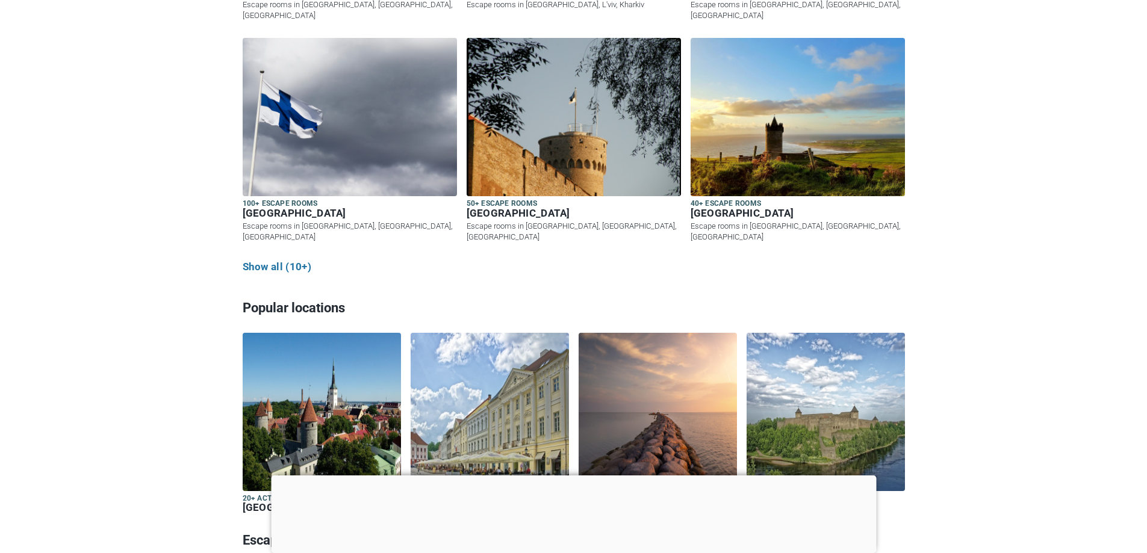 The height and width of the screenshot is (553, 1147). Describe the element at coordinates (321, 498) in the screenshot. I see `h5: 20+ activities` at that location.